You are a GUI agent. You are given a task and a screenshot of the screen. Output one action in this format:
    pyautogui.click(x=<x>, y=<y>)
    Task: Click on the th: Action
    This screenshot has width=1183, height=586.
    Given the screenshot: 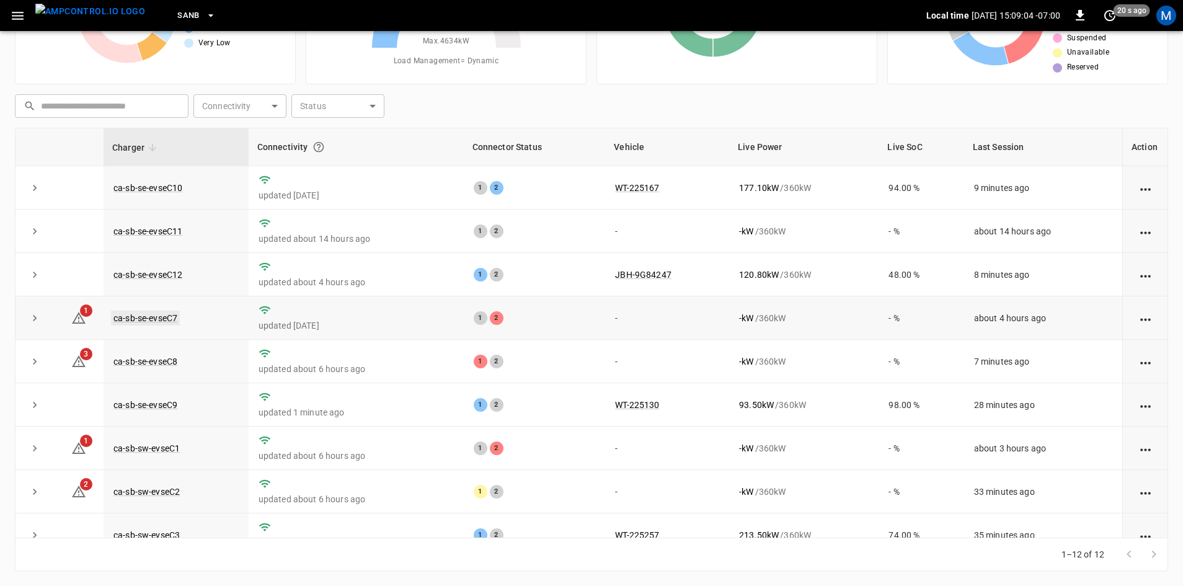 What is the action you would take?
    pyautogui.click(x=1144, y=147)
    